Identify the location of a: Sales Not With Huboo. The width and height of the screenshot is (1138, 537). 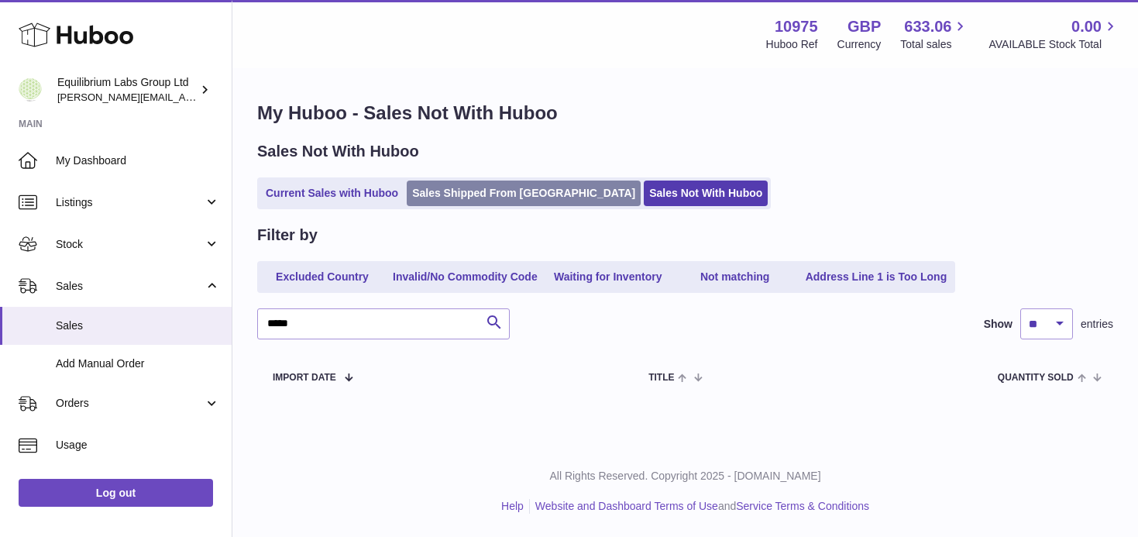
(706, 193).